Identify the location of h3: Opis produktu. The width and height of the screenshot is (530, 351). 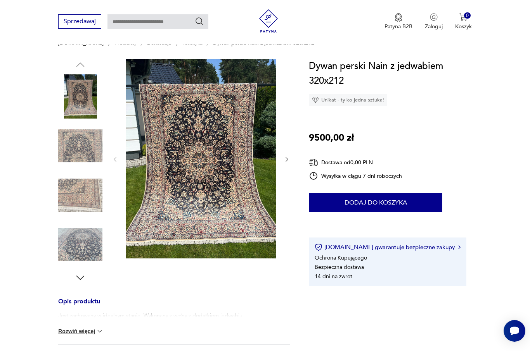
(174, 306).